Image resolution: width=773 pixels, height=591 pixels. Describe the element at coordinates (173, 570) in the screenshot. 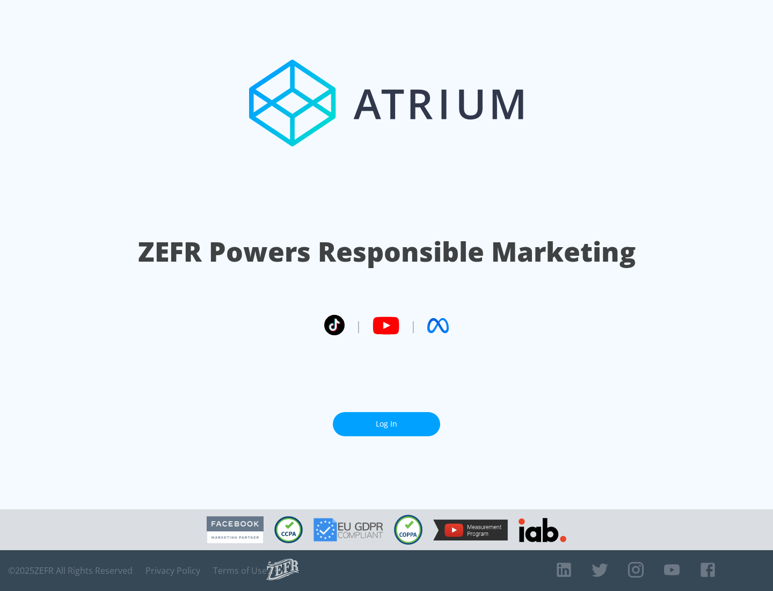

I see `a: Privacy Policy` at that location.